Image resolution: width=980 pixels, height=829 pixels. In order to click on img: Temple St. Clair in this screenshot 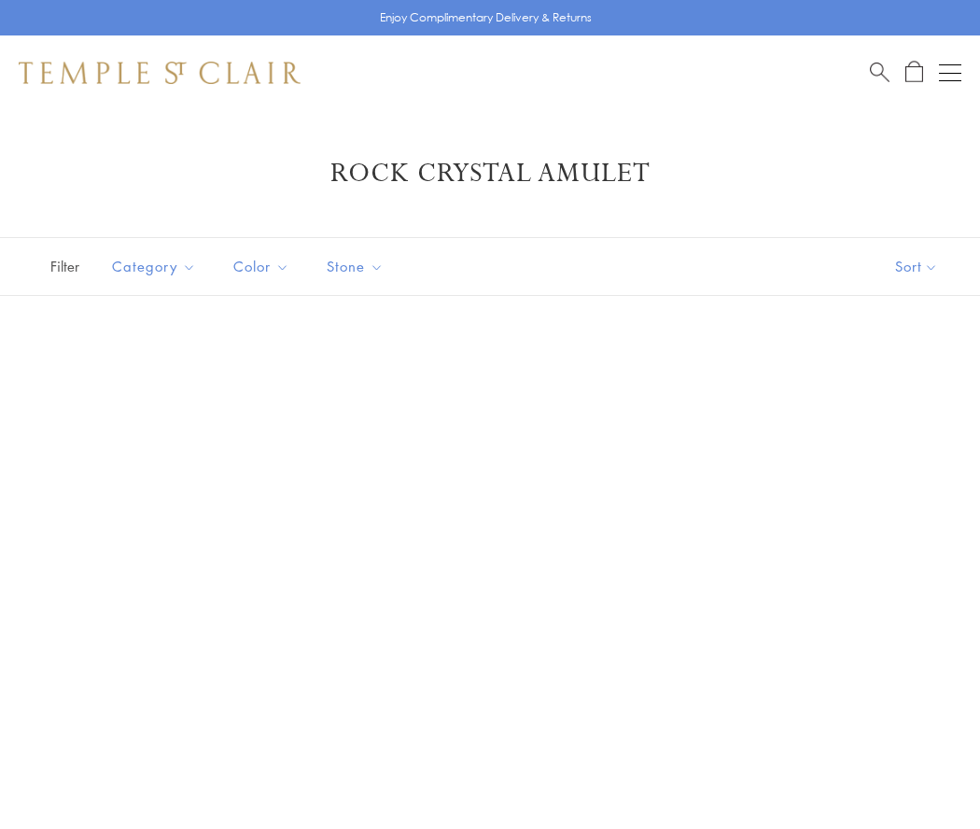, I will do `click(160, 73)`.